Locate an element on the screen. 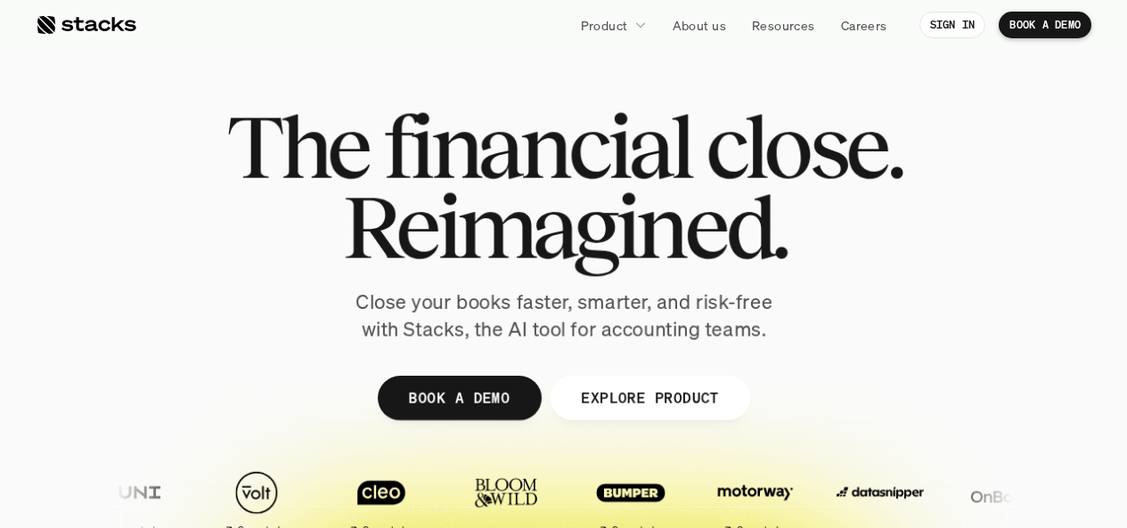 This screenshot has width=1127, height=528. a: SIGN IN is located at coordinates (952, 25).